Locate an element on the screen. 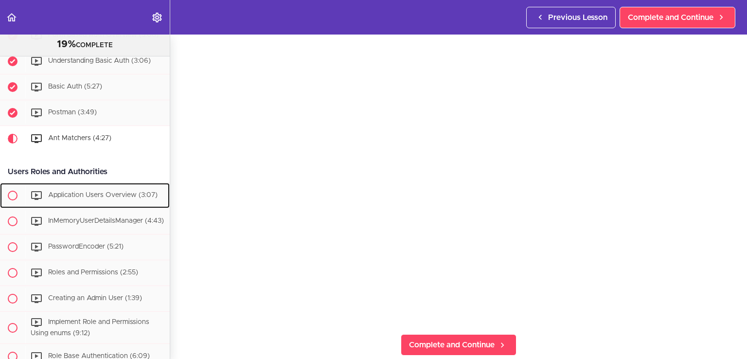  span: Previous Lesson is located at coordinates (578, 18).